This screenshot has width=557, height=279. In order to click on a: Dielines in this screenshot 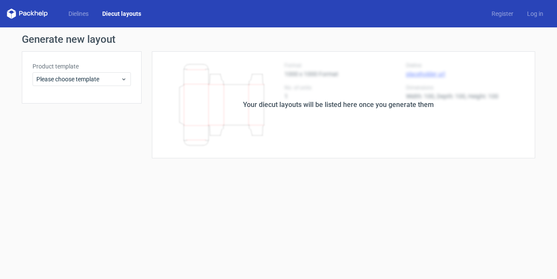, I will do `click(78, 14)`.